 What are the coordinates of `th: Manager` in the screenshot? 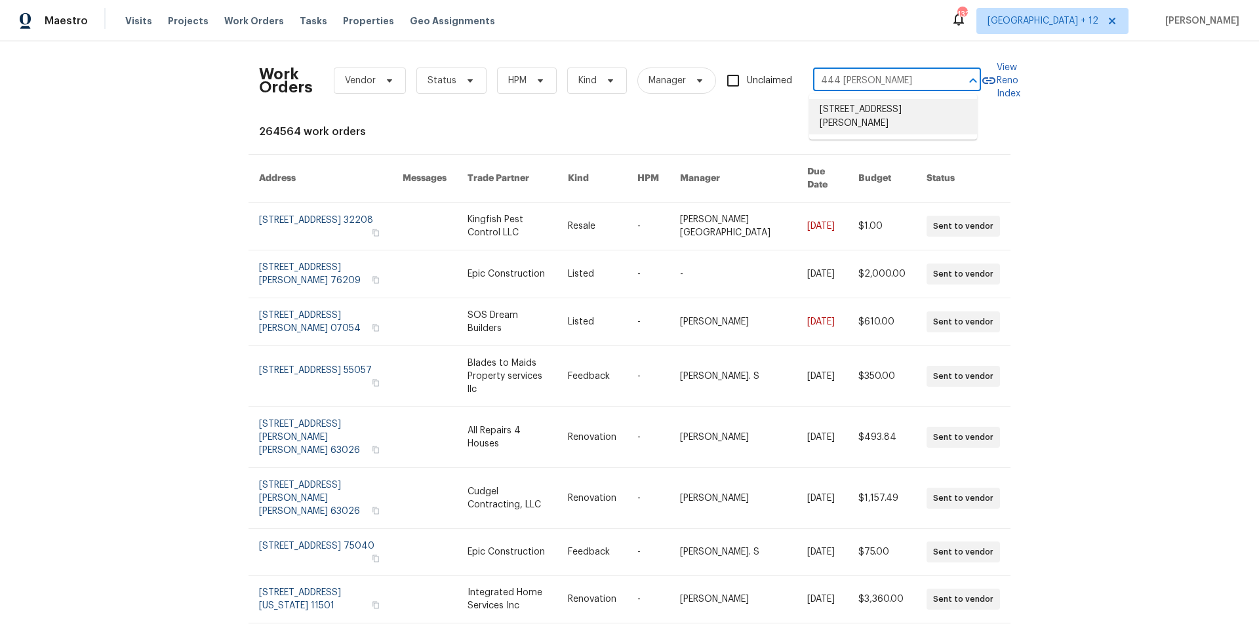 It's located at (733, 178).